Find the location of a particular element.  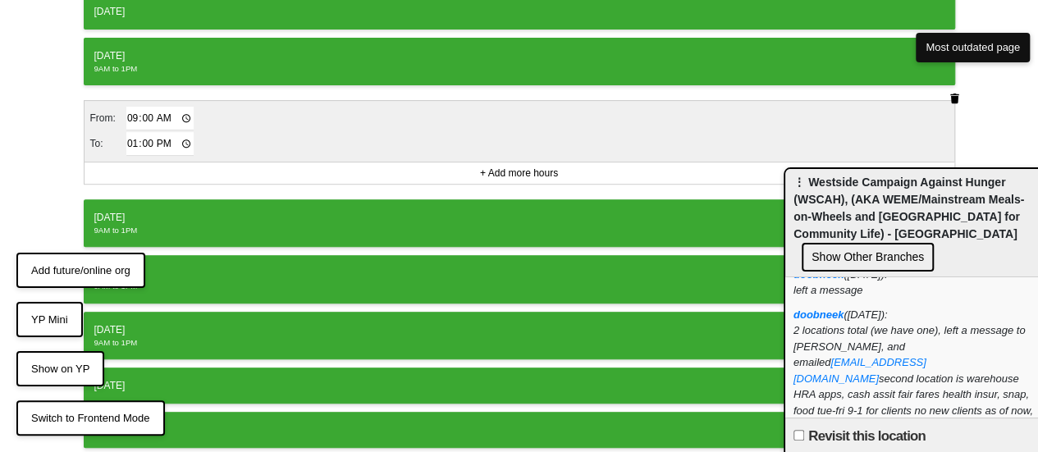

button: + Add more hours is located at coordinates (518, 173).